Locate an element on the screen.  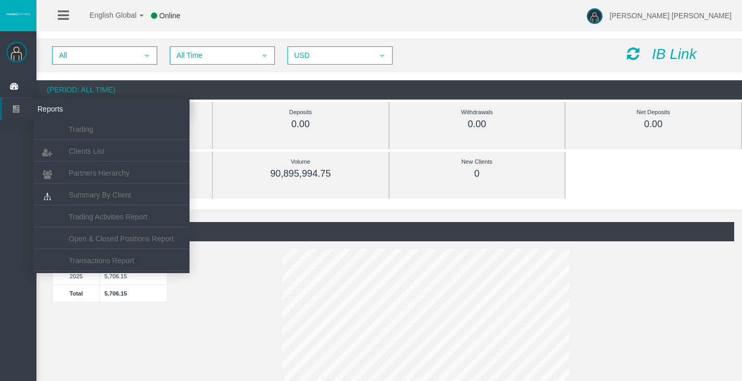
a: Summary By Client is located at coordinates (111, 195).